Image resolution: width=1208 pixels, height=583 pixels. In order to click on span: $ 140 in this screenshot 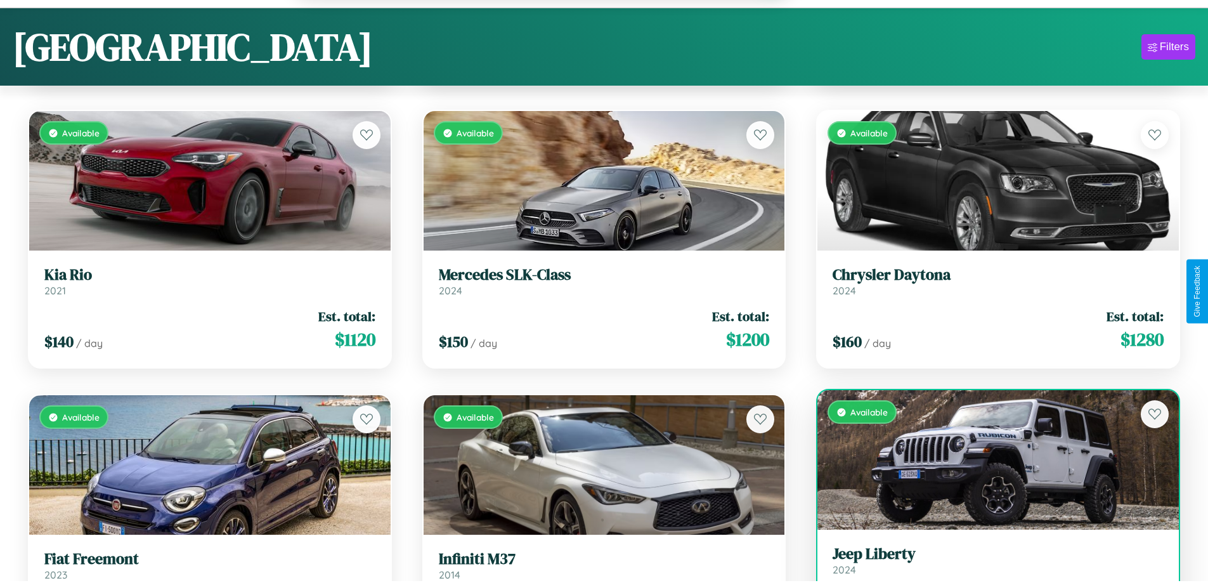, I will do `click(59, 341)`.